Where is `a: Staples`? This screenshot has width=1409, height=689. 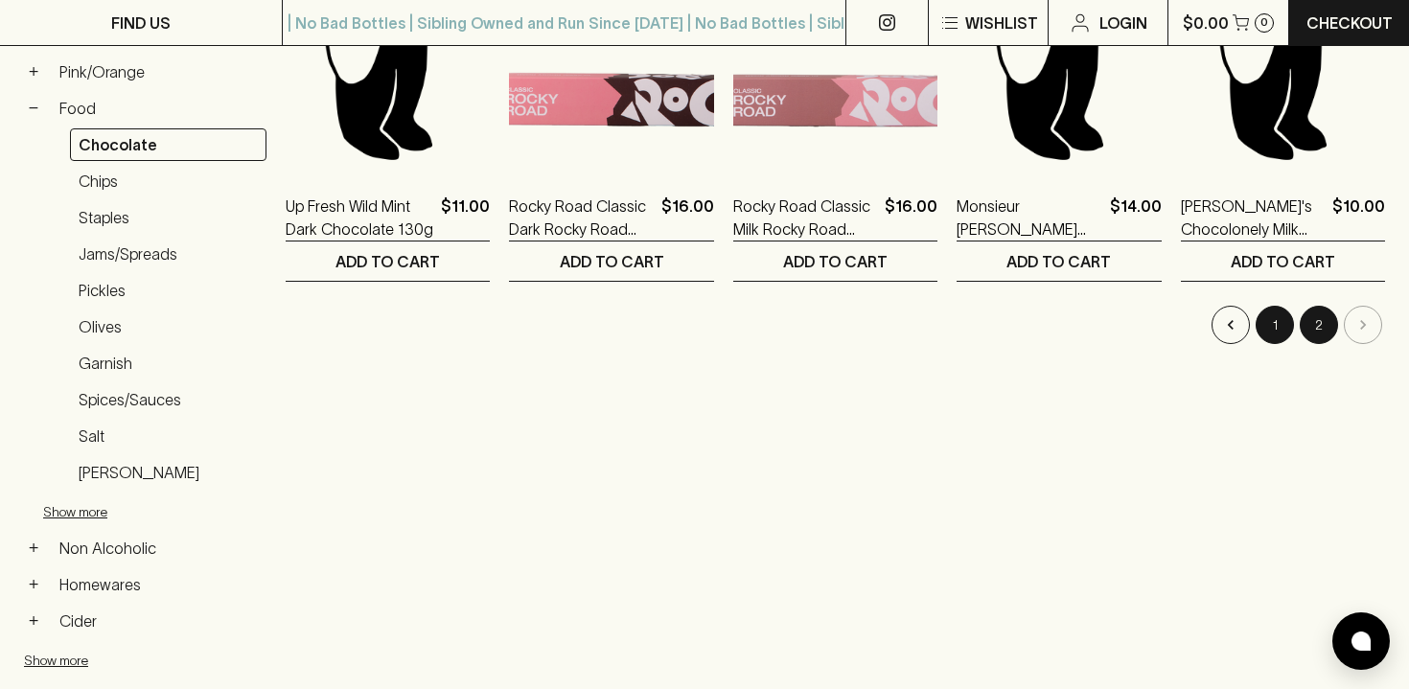 a: Staples is located at coordinates (168, 218).